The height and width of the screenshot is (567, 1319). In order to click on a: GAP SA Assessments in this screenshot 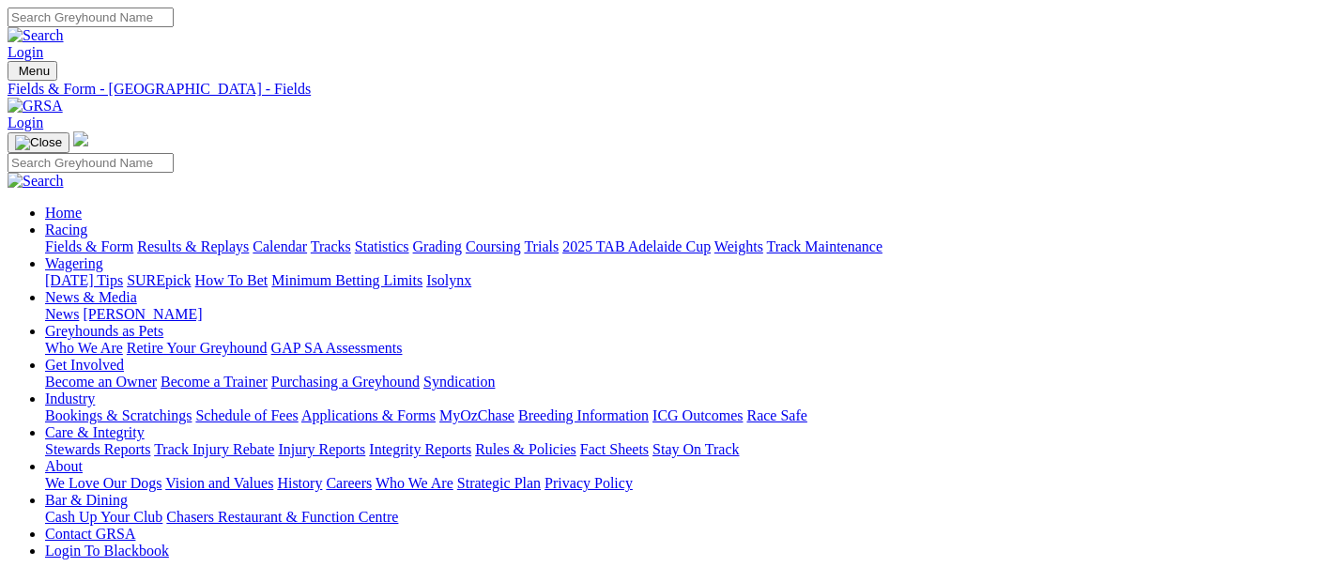, I will do `click(337, 347)`.